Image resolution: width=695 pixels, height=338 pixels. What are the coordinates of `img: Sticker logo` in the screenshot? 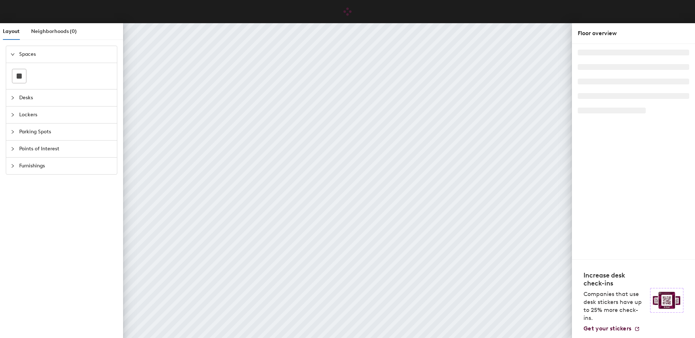 It's located at (667, 300).